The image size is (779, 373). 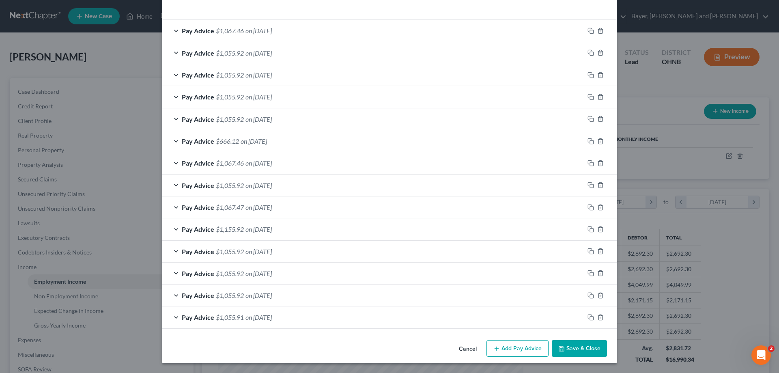 What do you see at coordinates (518, 349) in the screenshot?
I see `button: Add Pay Advice` at bounding box center [518, 349].